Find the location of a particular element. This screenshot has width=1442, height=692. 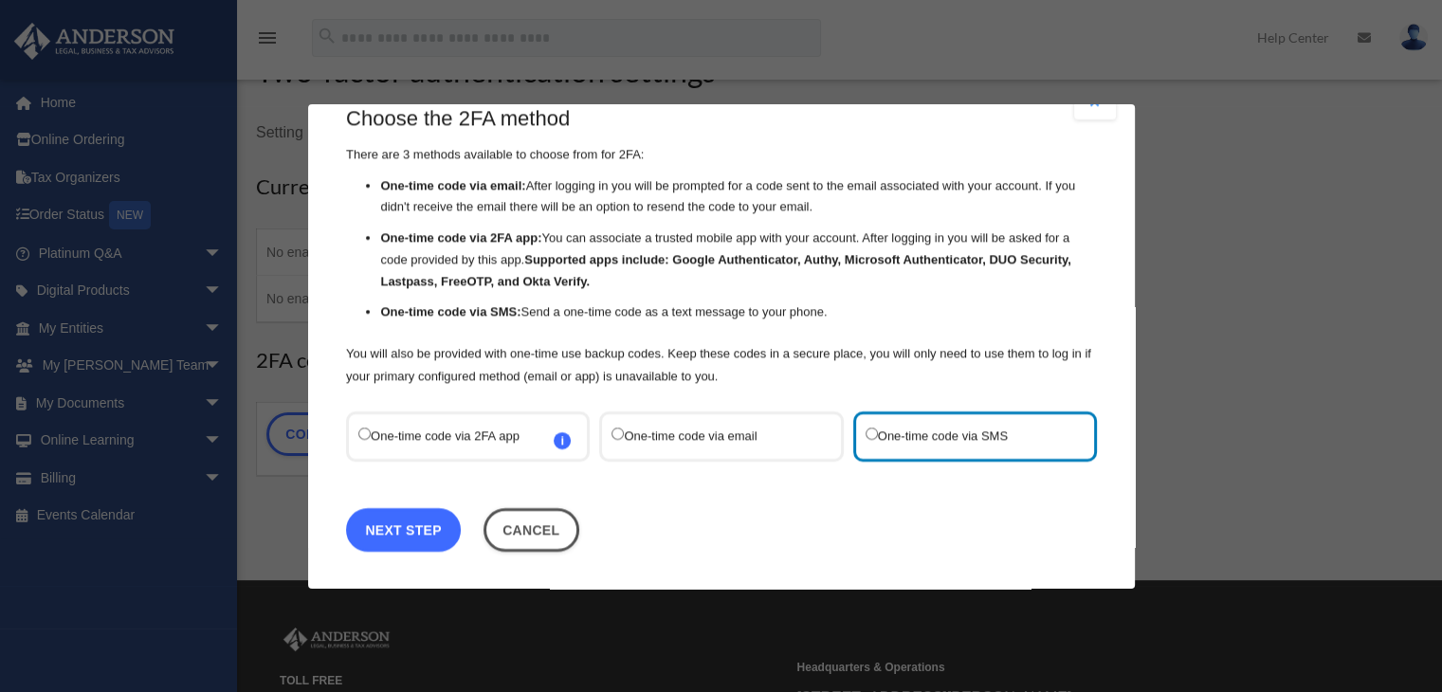

strong: One-time code via email: is located at coordinates (452, 184).